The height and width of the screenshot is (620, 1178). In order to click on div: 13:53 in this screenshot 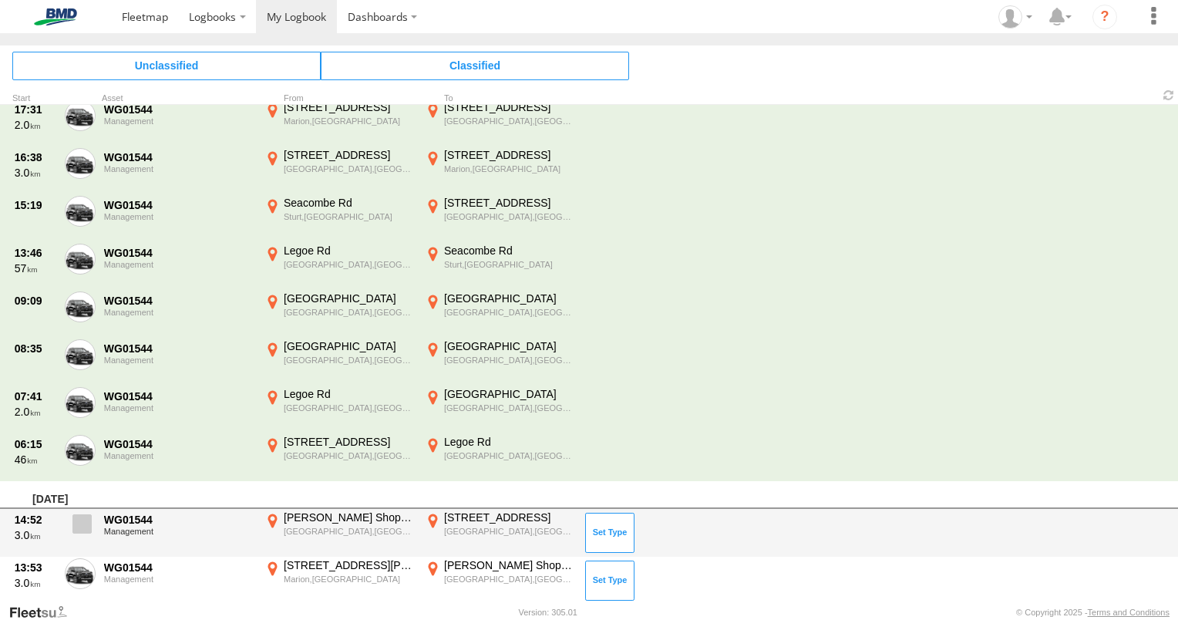, I will do `click(35, 567)`.